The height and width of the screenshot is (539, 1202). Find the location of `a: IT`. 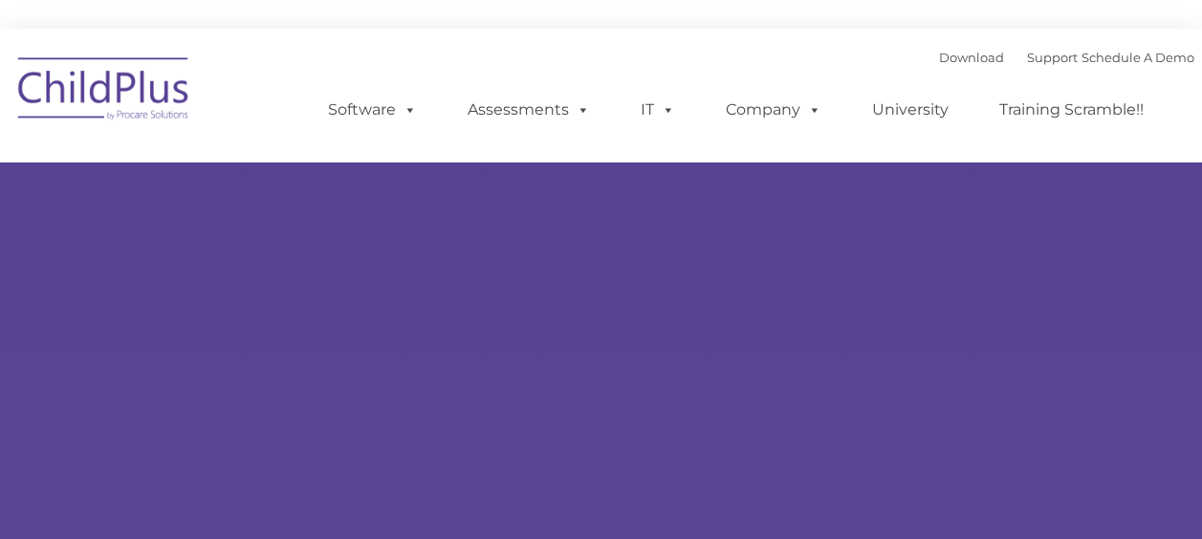

a: IT is located at coordinates (658, 110).